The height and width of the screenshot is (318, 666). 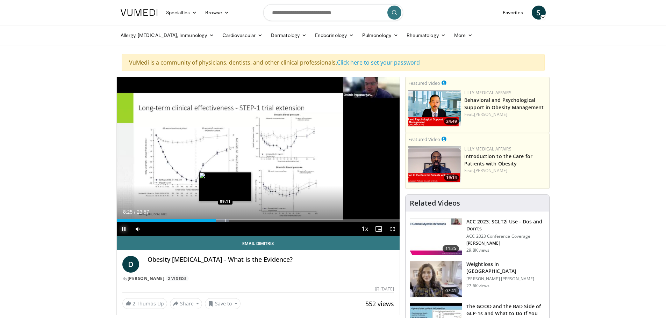 I want to click on span: 07:41, so click(x=451, y=291).